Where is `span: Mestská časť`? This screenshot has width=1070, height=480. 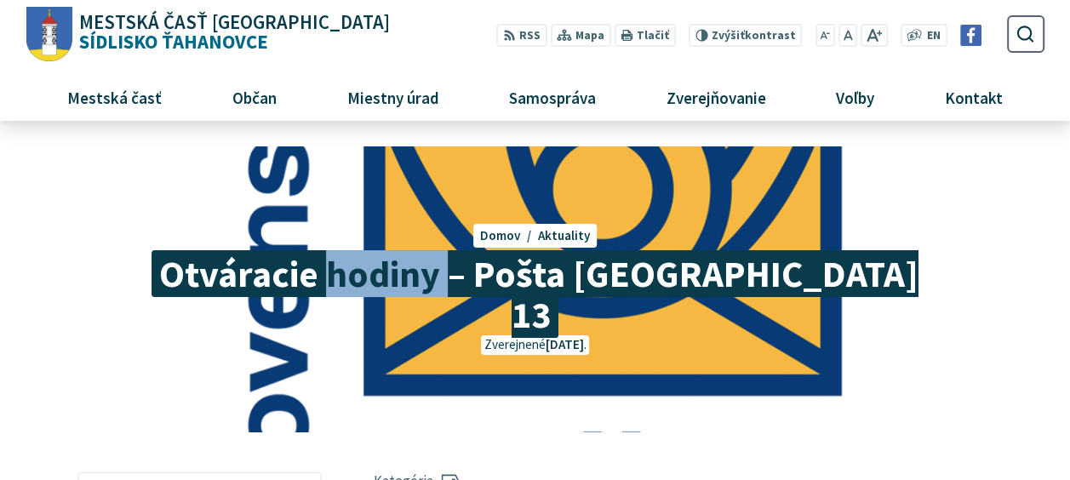 span: Mestská časť is located at coordinates (115, 97).